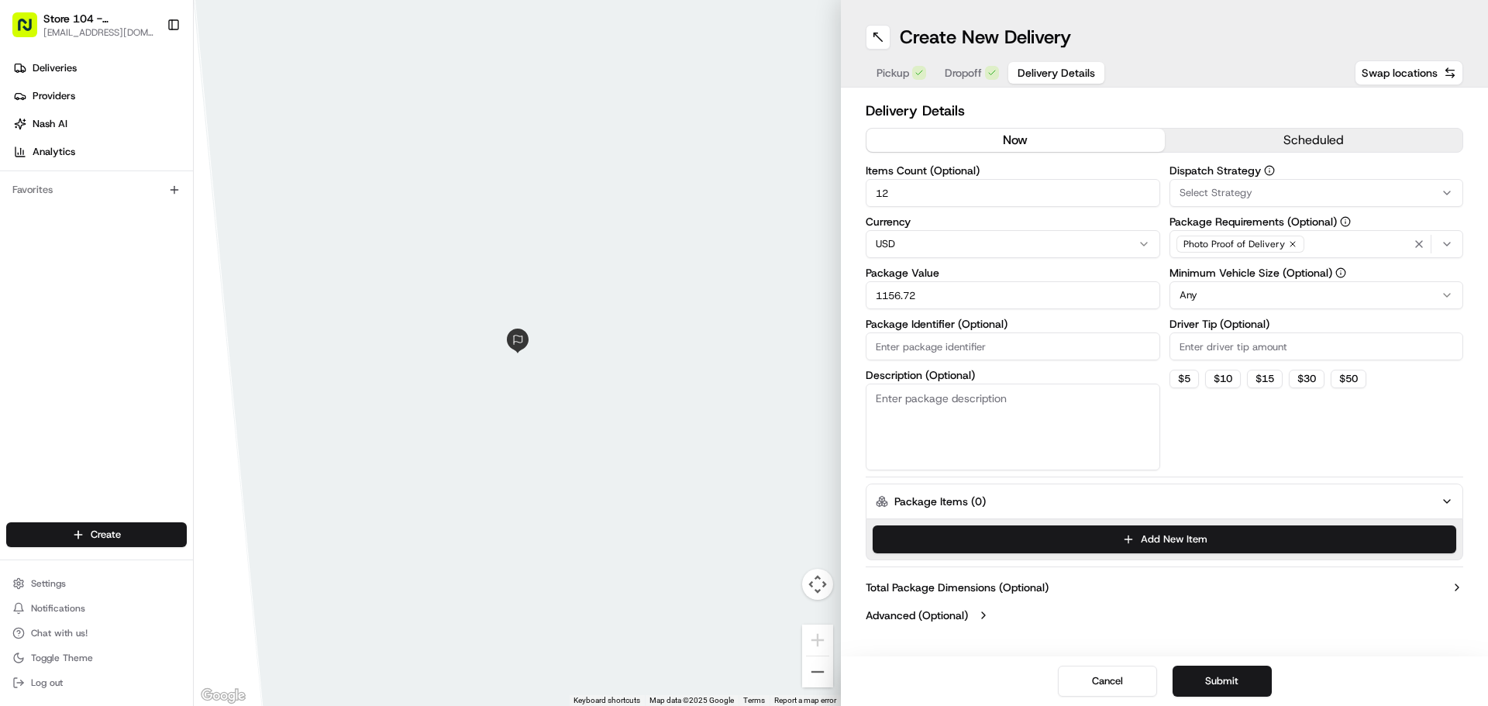 The height and width of the screenshot is (706, 1488). I want to click on span: Nash AI, so click(50, 124).